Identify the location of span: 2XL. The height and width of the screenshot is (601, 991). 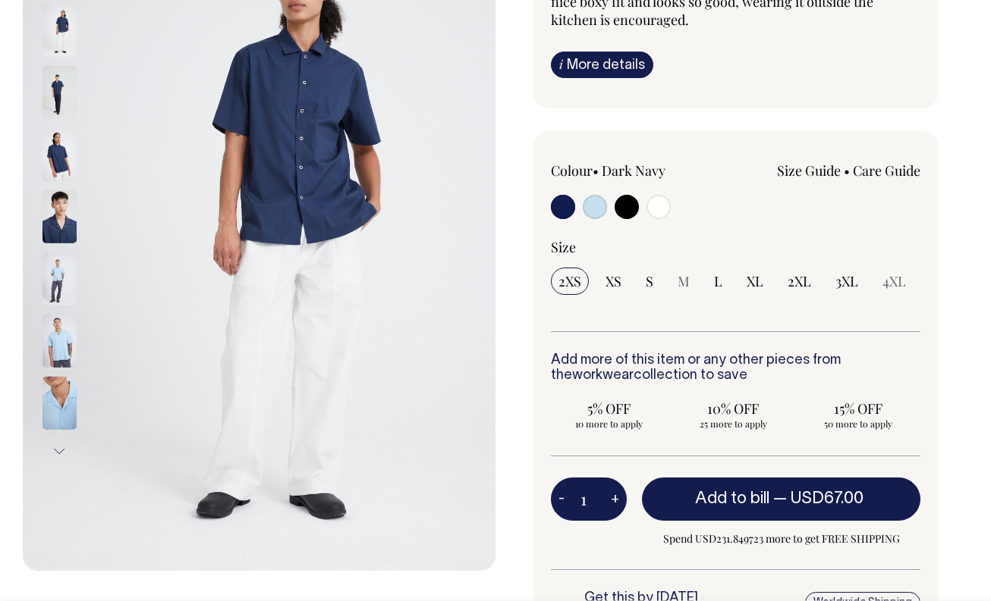
(799, 281).